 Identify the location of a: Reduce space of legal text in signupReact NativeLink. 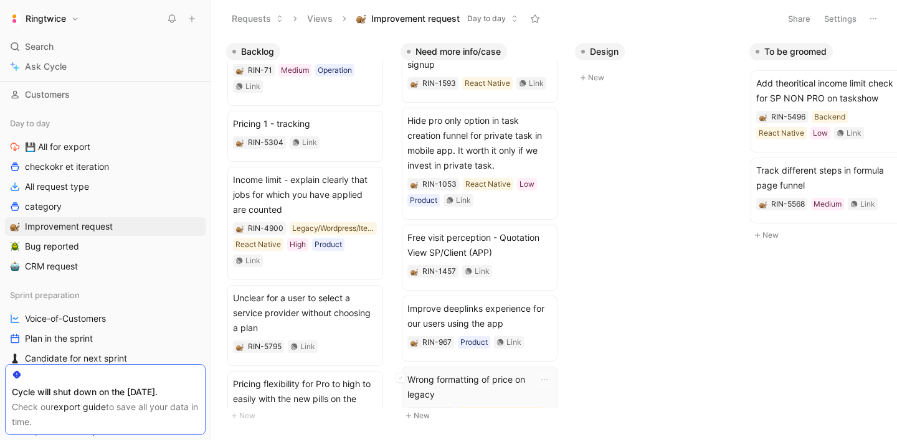
(479, 70).